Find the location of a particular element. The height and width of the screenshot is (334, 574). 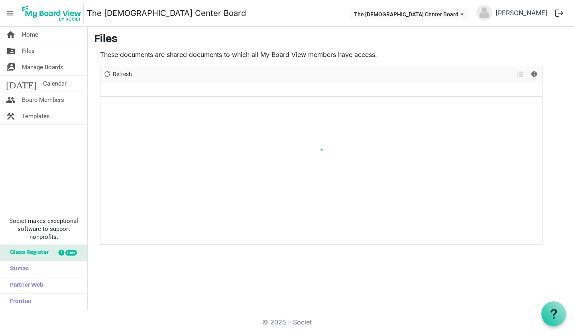

span: Board Members is located at coordinates (43, 100).